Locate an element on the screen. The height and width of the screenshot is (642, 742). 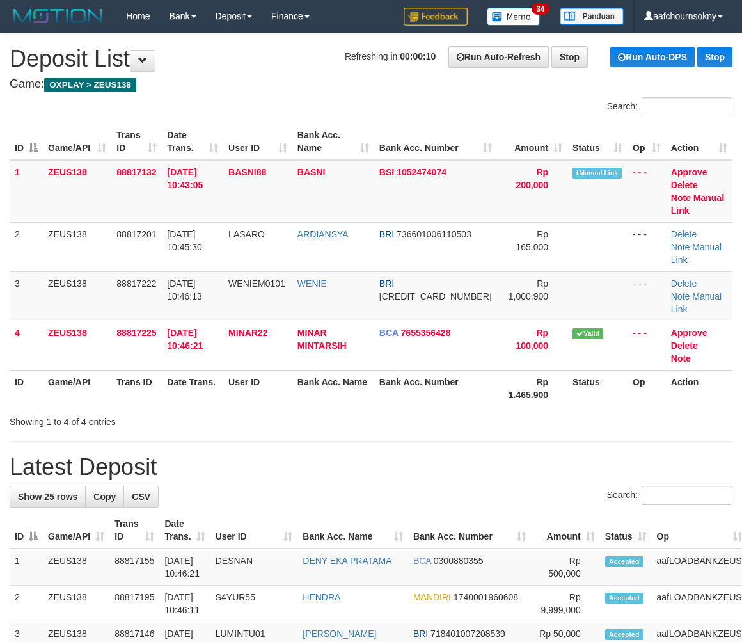
span: Copy 7655356428 to clipboard is located at coordinates (426, 333).